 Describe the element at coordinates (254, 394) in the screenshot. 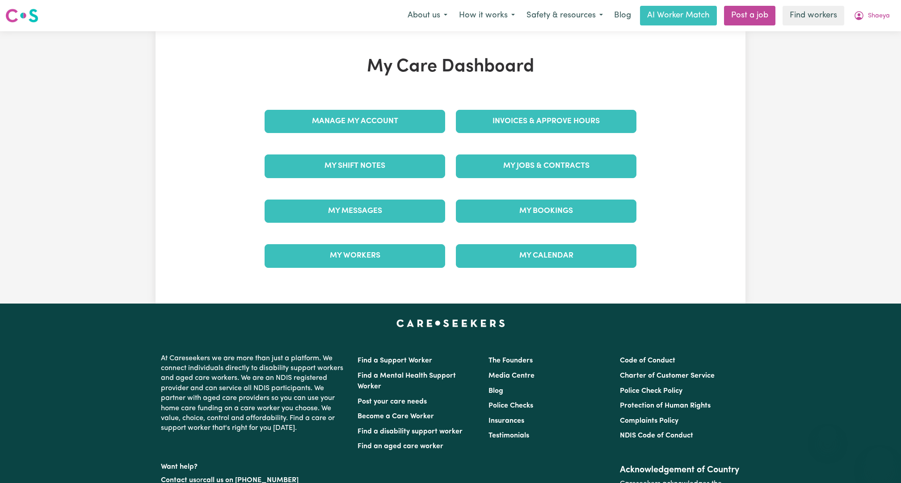

I see `p: At Careseekers we are more than just a platform. We connect individuals directly to disability su...` at that location.